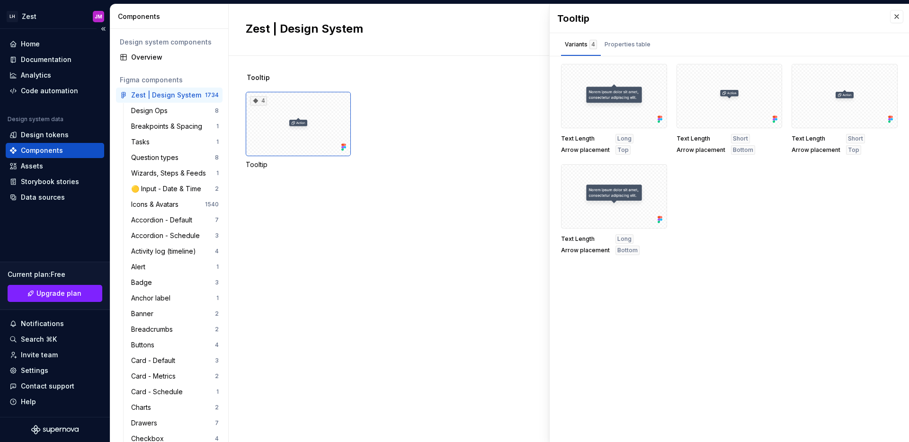 This screenshot has width=909, height=442. I want to click on div: Accordion - Default, so click(163, 220).